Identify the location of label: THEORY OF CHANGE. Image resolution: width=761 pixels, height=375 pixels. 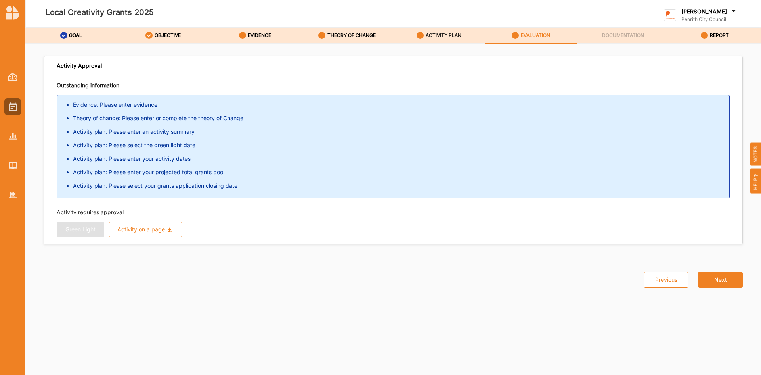
(352, 35).